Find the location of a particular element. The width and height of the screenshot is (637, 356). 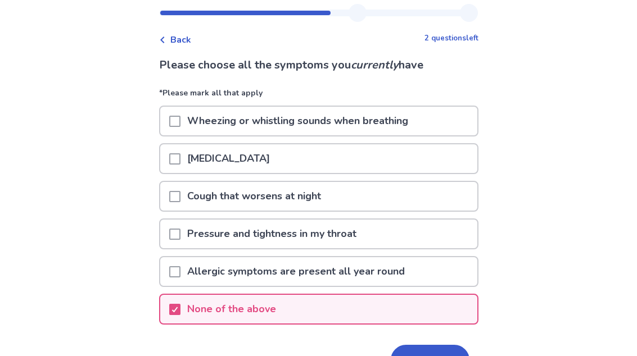

p: Wheezing or whistling sounds when breathing is located at coordinates (297, 121).